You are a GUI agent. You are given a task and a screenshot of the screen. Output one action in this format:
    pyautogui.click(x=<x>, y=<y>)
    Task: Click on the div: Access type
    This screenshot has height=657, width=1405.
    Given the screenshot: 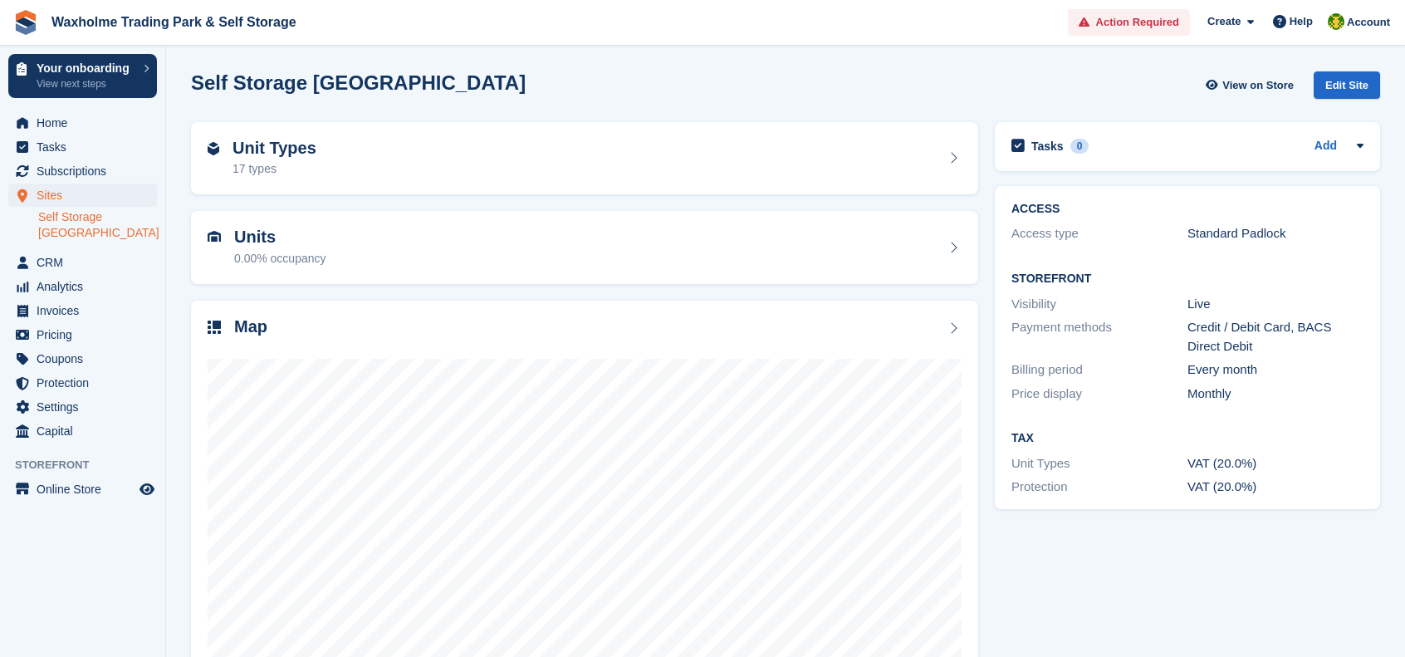 What is the action you would take?
    pyautogui.click(x=1099, y=233)
    